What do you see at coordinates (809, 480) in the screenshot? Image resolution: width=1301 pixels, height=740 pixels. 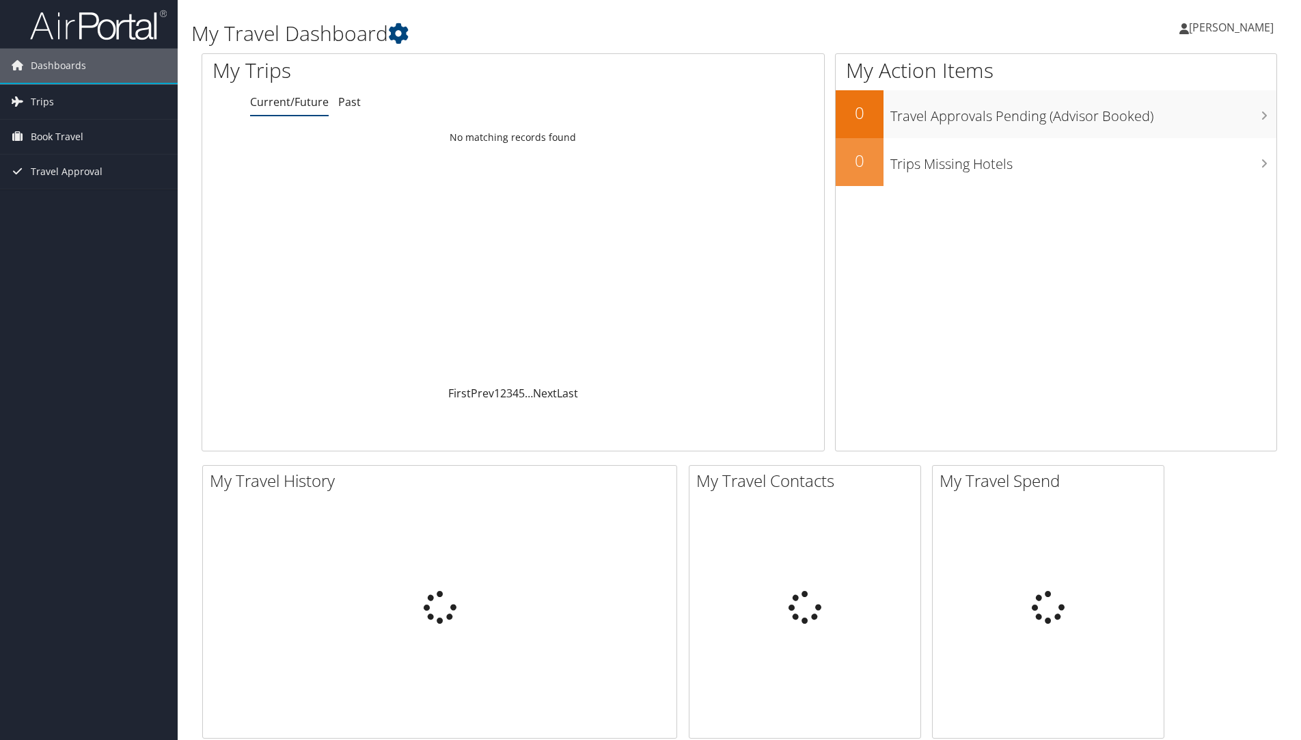 I see `h2: My Travel Contacts` at bounding box center [809, 480].